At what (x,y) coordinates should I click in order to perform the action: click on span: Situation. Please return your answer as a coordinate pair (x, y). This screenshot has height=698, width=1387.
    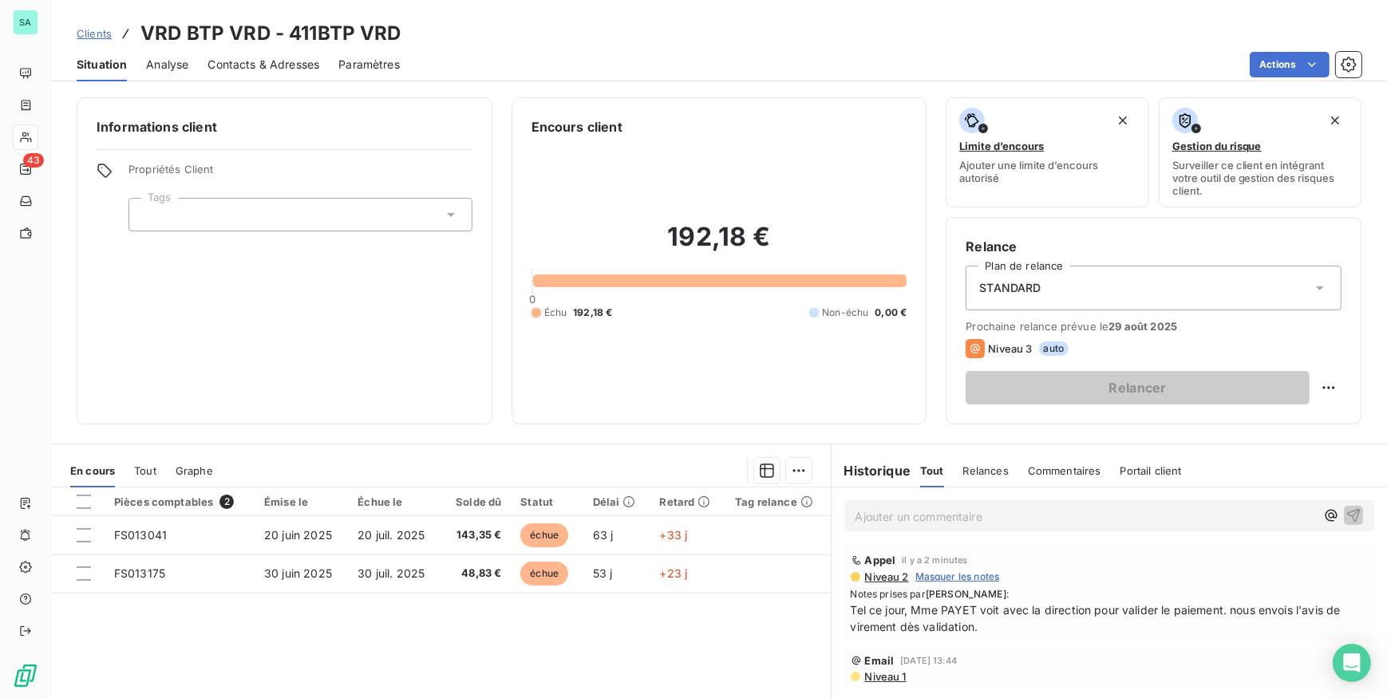
    Looking at the image, I should click on (101, 65).